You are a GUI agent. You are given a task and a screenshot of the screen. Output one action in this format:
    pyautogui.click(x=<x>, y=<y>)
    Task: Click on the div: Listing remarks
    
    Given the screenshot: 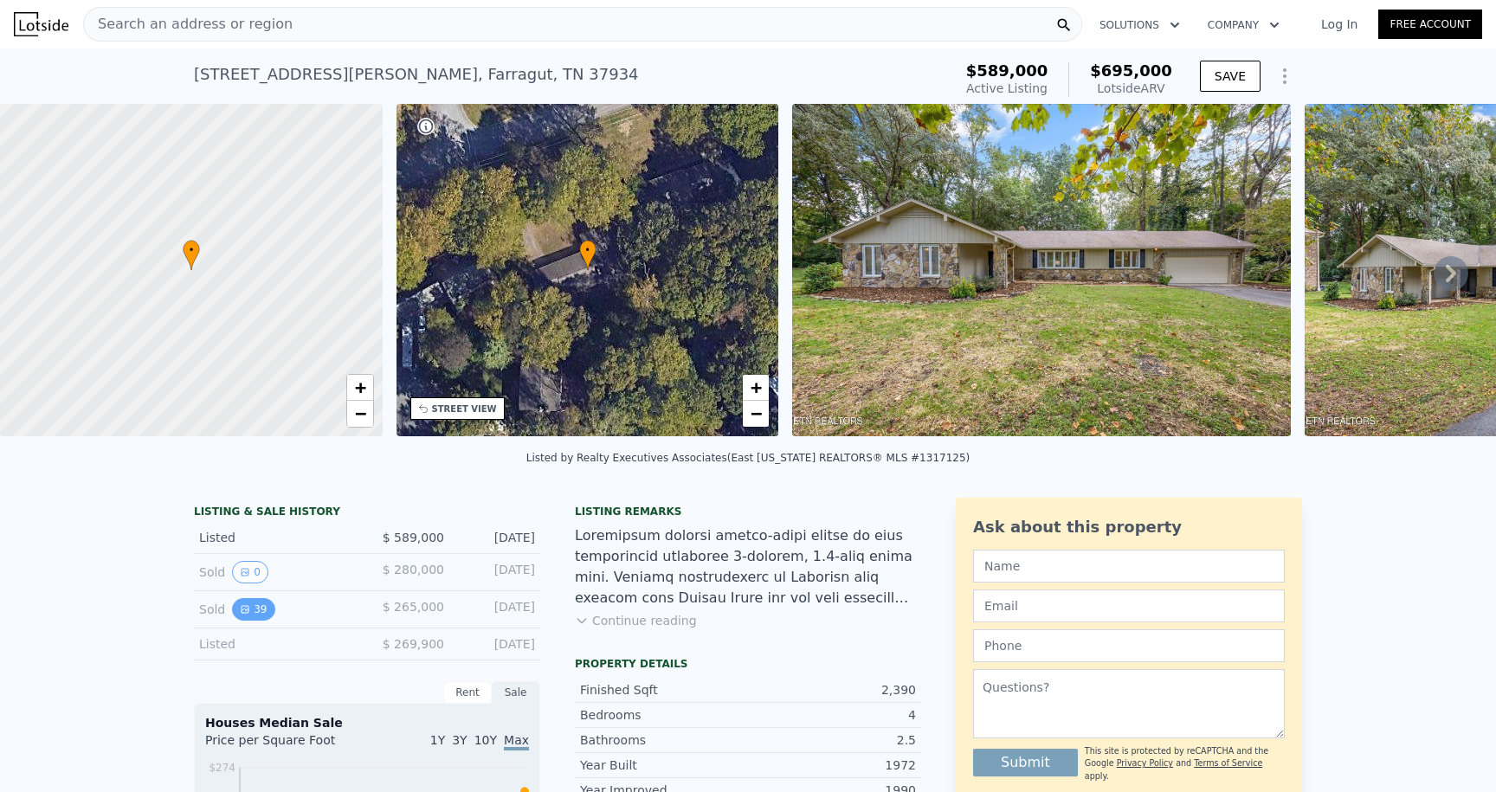 What is the action you would take?
    pyautogui.click(x=748, y=512)
    